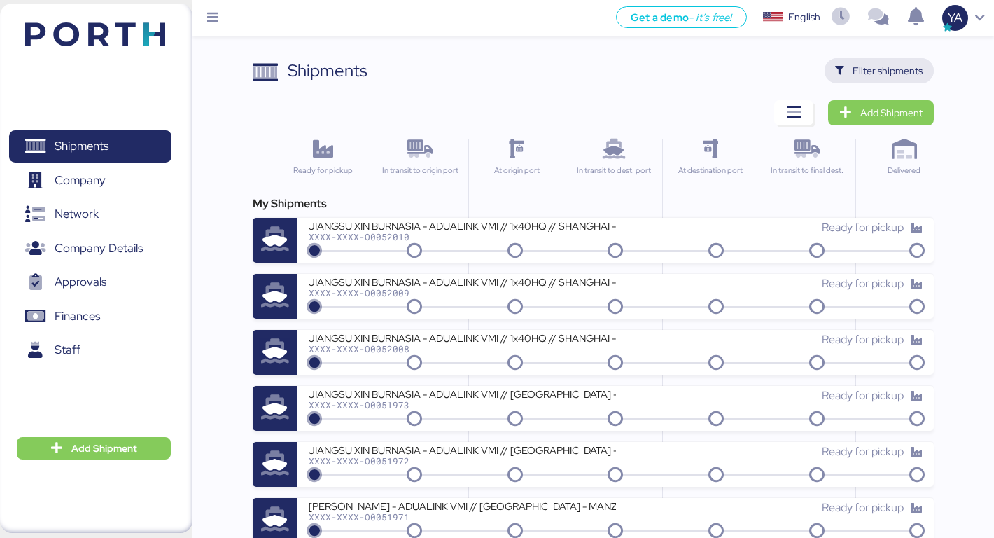  What do you see at coordinates (805, 17) in the screenshot?
I see `div: English` at bounding box center [805, 17].